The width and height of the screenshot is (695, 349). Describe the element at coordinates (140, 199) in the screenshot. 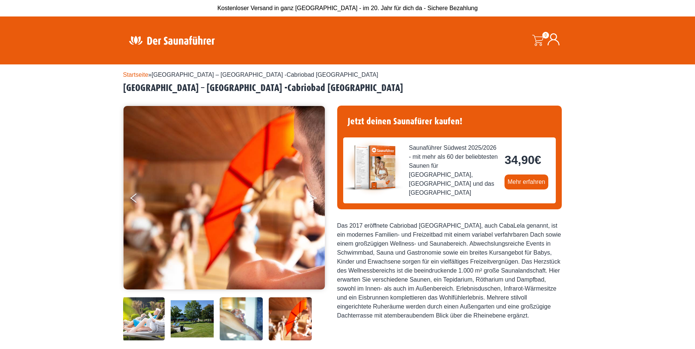

I see `button: Previous` at that location.